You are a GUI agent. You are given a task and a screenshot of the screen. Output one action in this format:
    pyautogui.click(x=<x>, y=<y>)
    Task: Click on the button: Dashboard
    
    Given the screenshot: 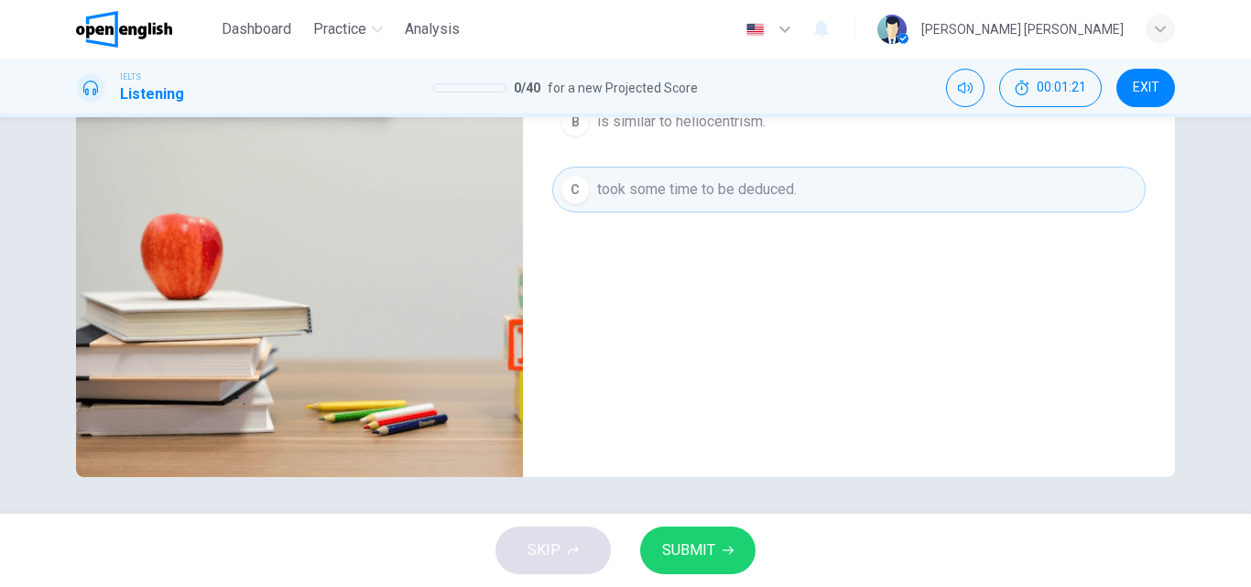 What is the action you would take?
    pyautogui.click(x=257, y=29)
    